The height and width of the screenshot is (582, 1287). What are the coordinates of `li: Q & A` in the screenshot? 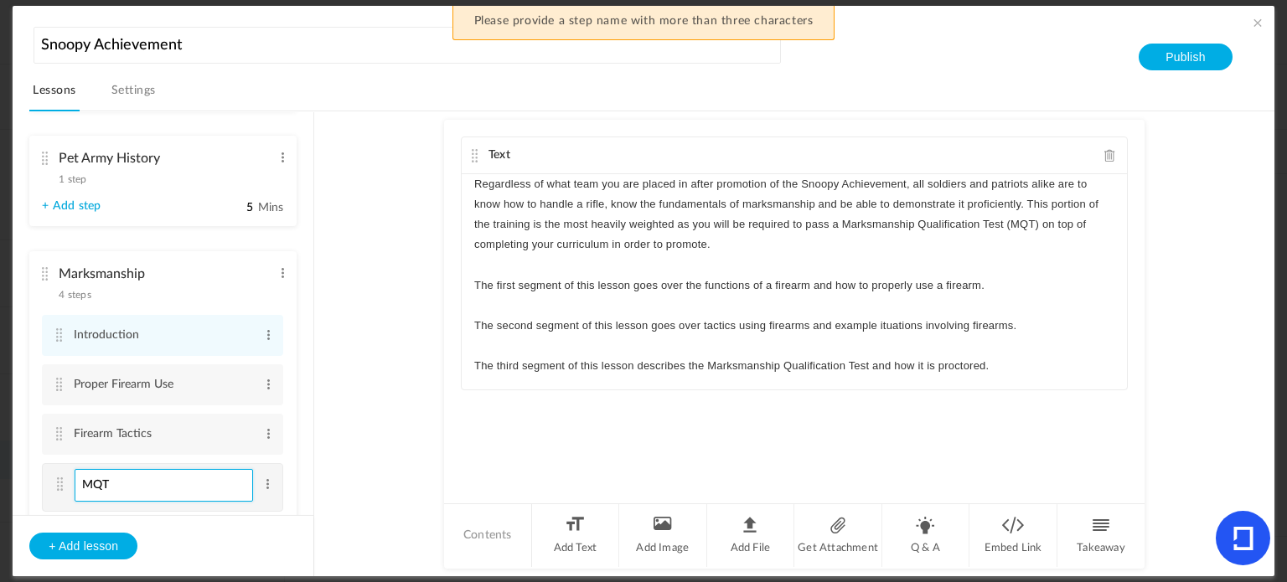 It's located at (926, 535).